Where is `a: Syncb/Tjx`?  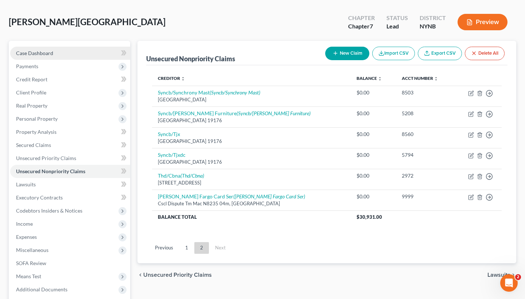 a: Syncb/Tjx is located at coordinates (169, 134).